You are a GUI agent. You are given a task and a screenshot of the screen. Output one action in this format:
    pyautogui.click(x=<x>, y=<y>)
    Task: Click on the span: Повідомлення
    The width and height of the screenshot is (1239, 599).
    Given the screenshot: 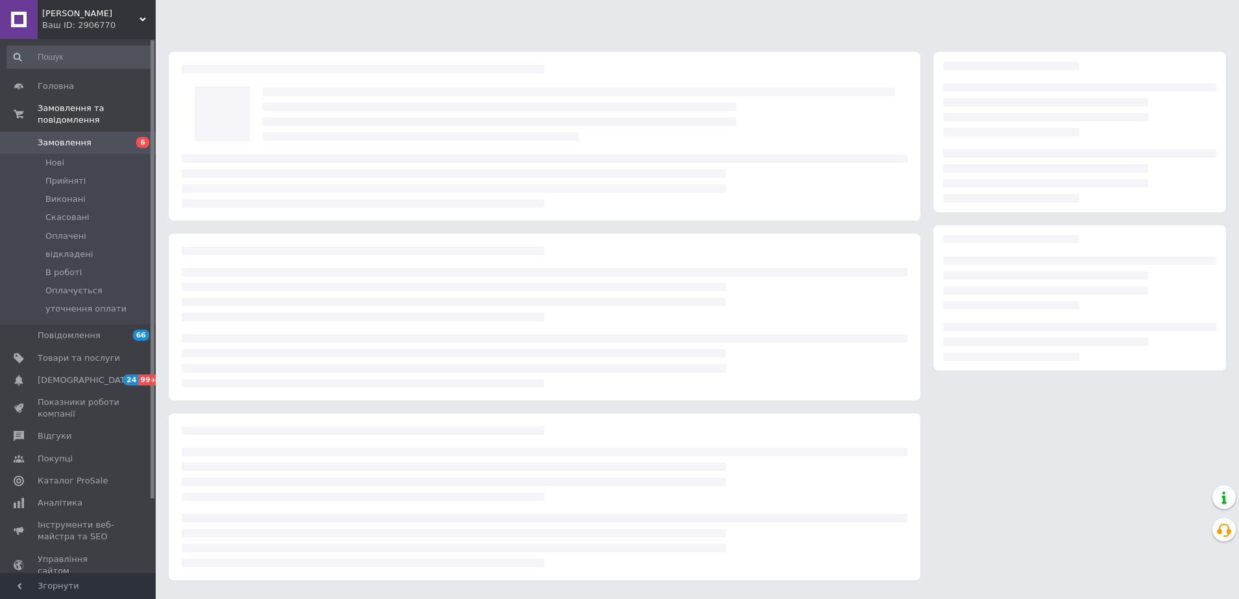 What is the action you would take?
    pyautogui.click(x=69, y=335)
    